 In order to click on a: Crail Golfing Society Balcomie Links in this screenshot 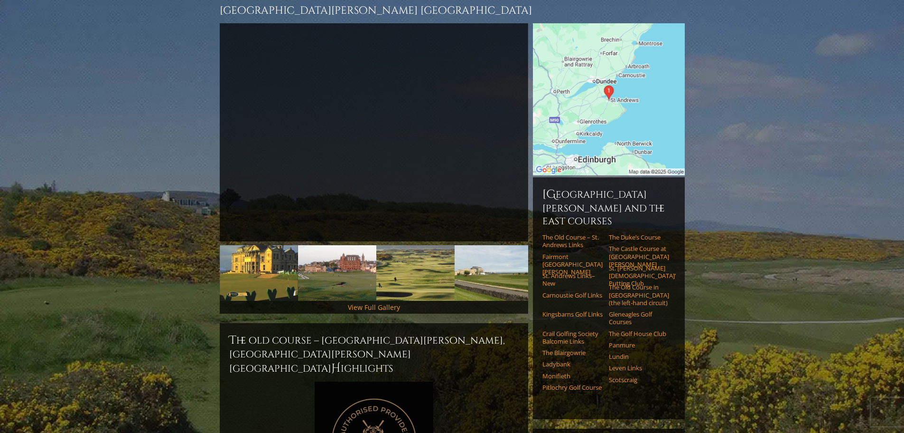, I will do `click(573, 337)`.